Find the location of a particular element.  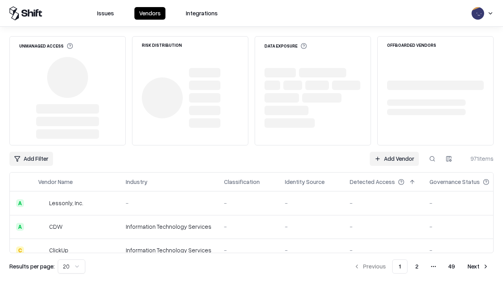

button: Integrations is located at coordinates (202, 13).